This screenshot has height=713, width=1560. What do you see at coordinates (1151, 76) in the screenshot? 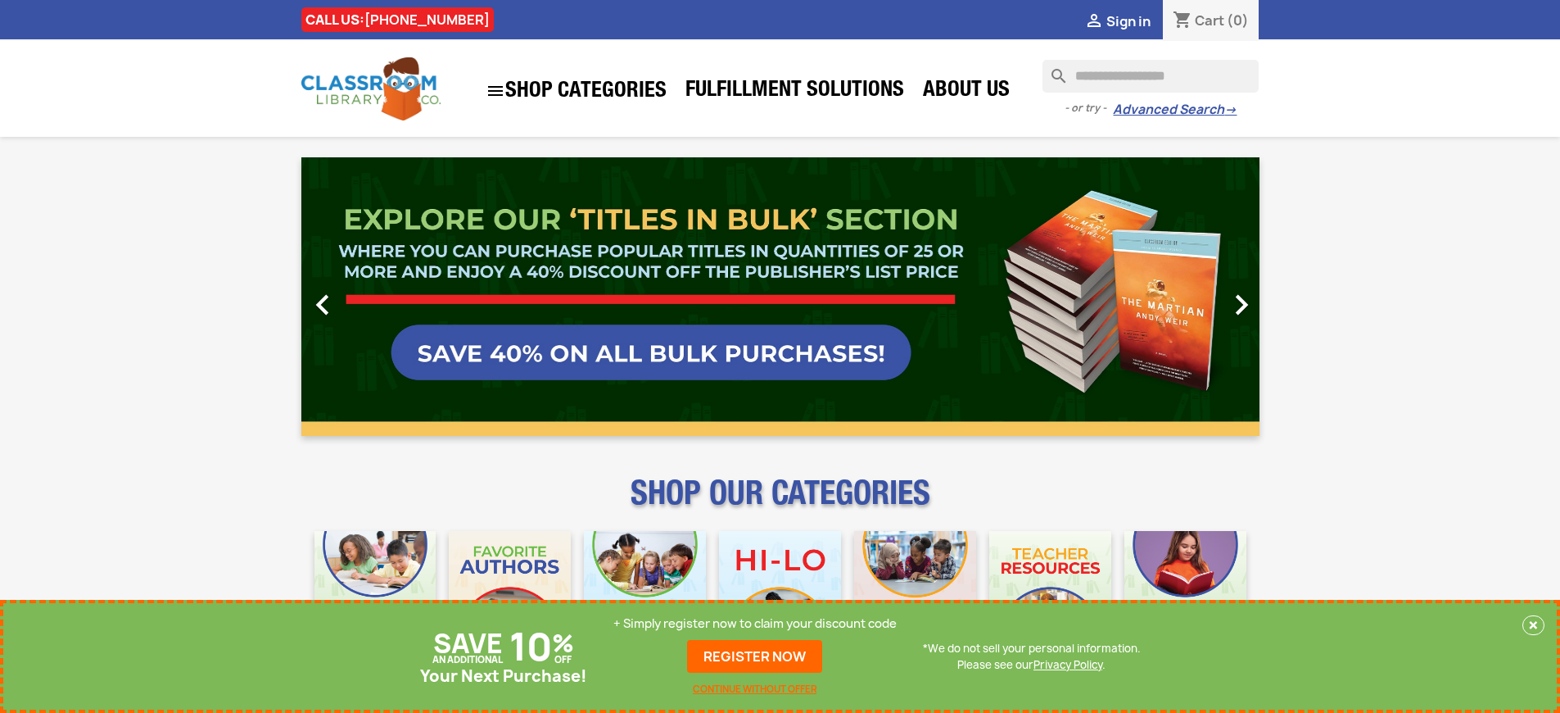
I see `input: Search` at bounding box center [1151, 76].